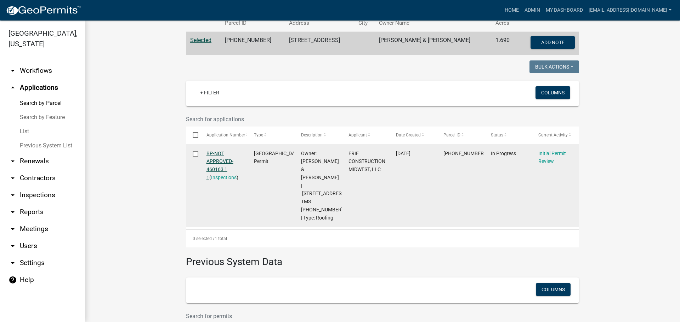 The height and width of the screenshot is (322, 680). I want to click on a: Selected, so click(201, 40).